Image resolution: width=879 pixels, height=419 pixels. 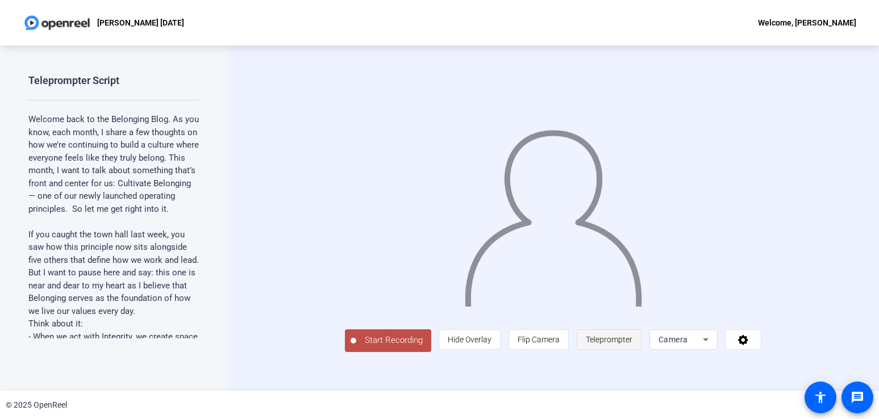 I want to click on span: Camera, so click(x=673, y=340).